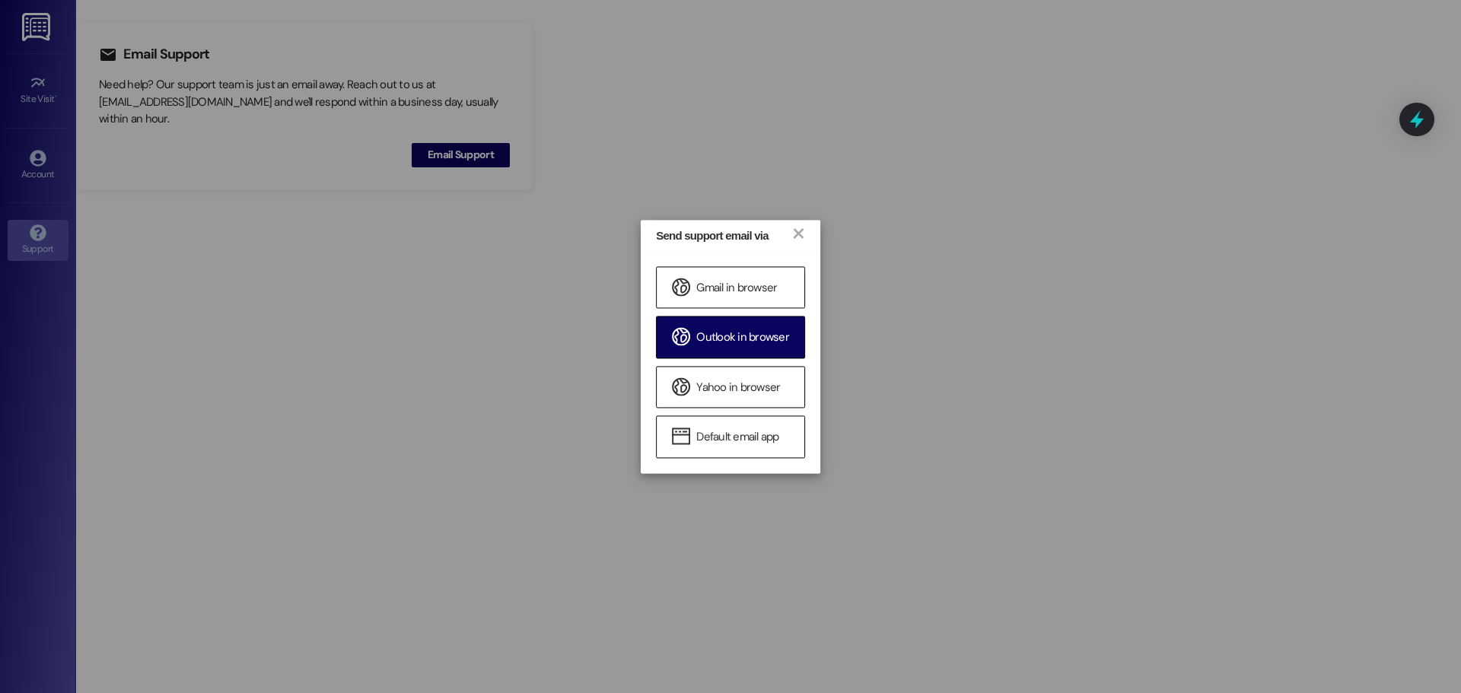 This screenshot has height=693, width=1461. Describe the element at coordinates (731, 437) in the screenshot. I see `a: Default email app` at that location.